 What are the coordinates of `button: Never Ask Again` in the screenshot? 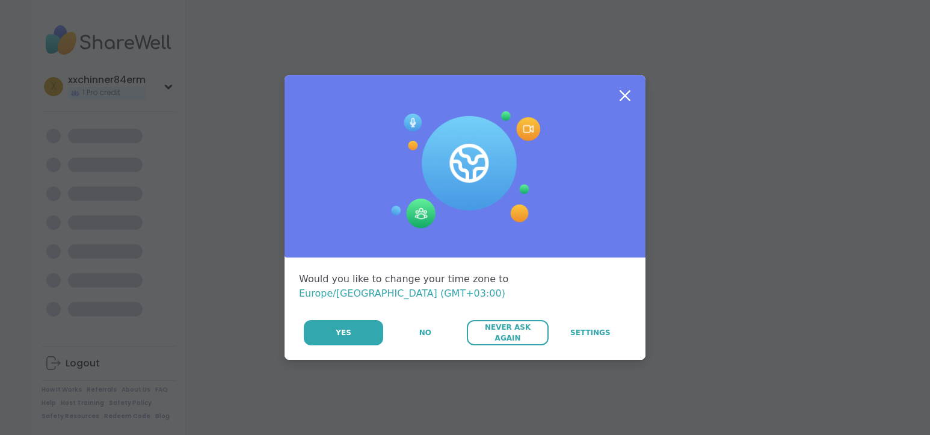 It's located at (507, 333).